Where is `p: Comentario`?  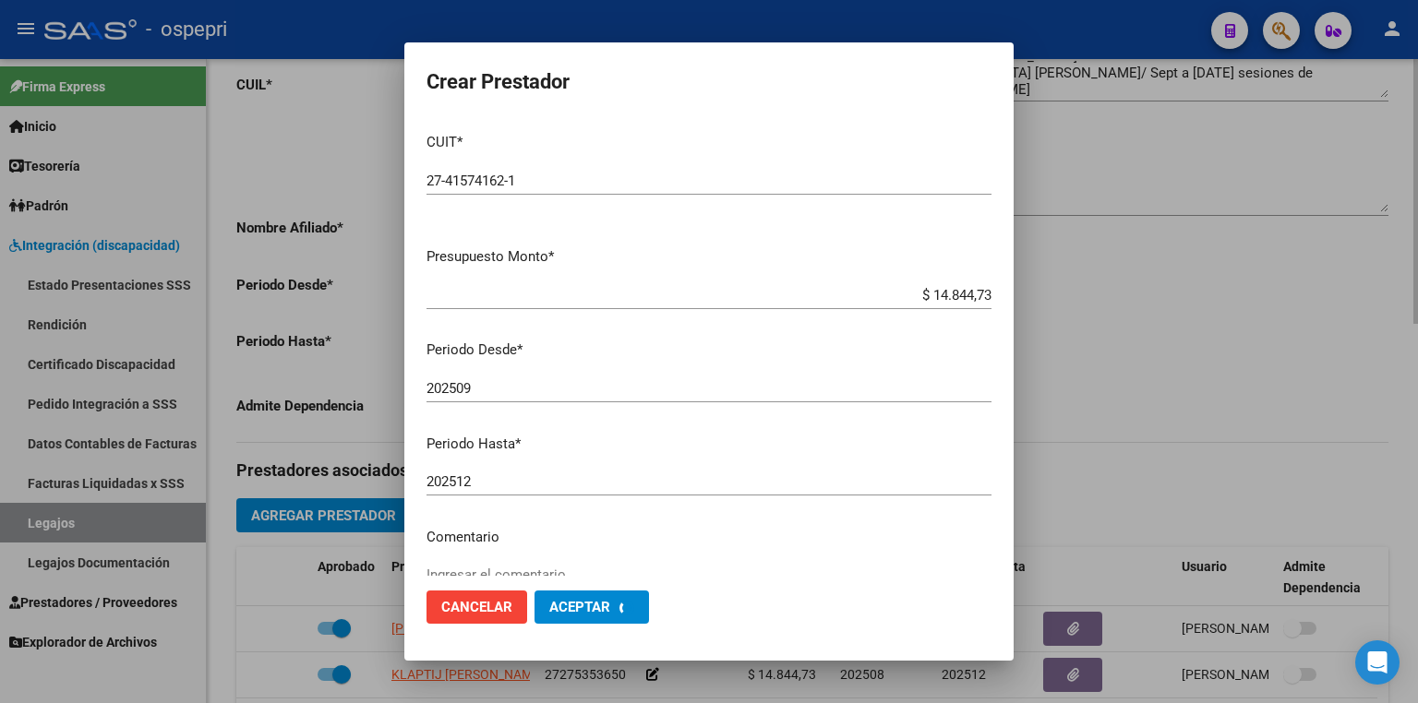
p: Comentario is located at coordinates (709, 537).